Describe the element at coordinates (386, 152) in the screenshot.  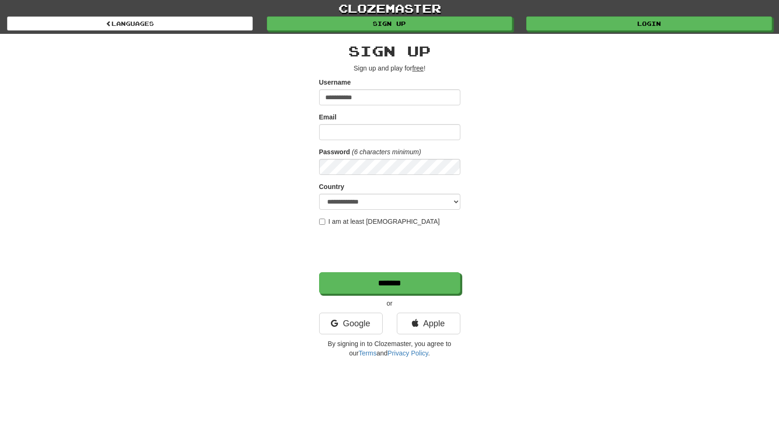
I see `em: (6 characters minimum)` at that location.